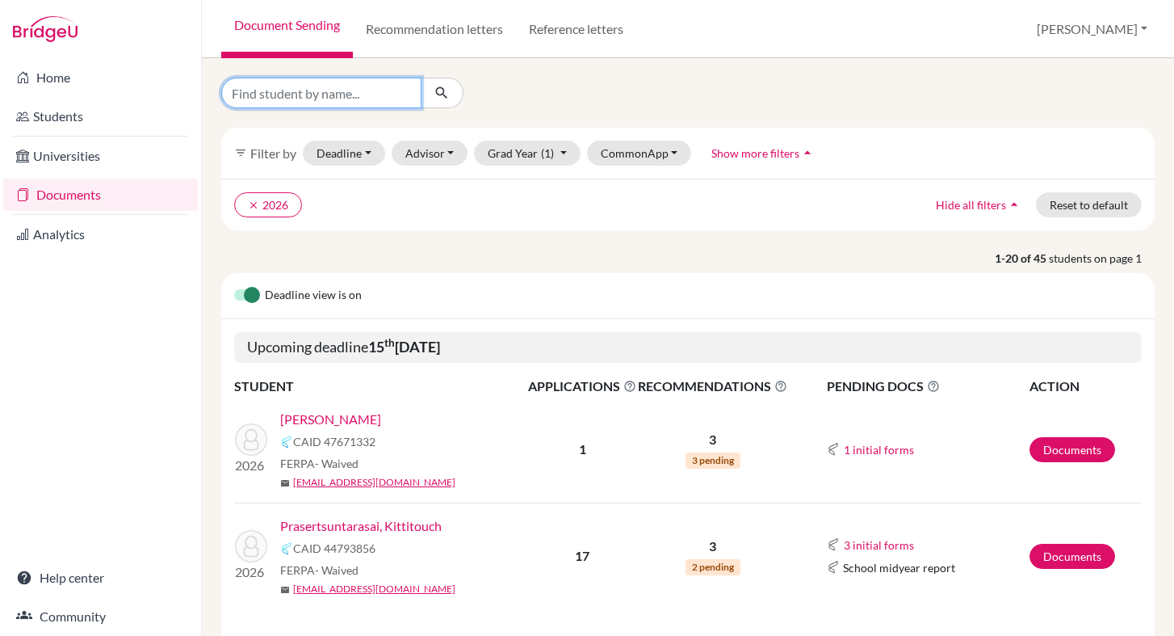 Image resolution: width=1174 pixels, height=636 pixels. I want to click on button: CommonApp, so click(640, 153).